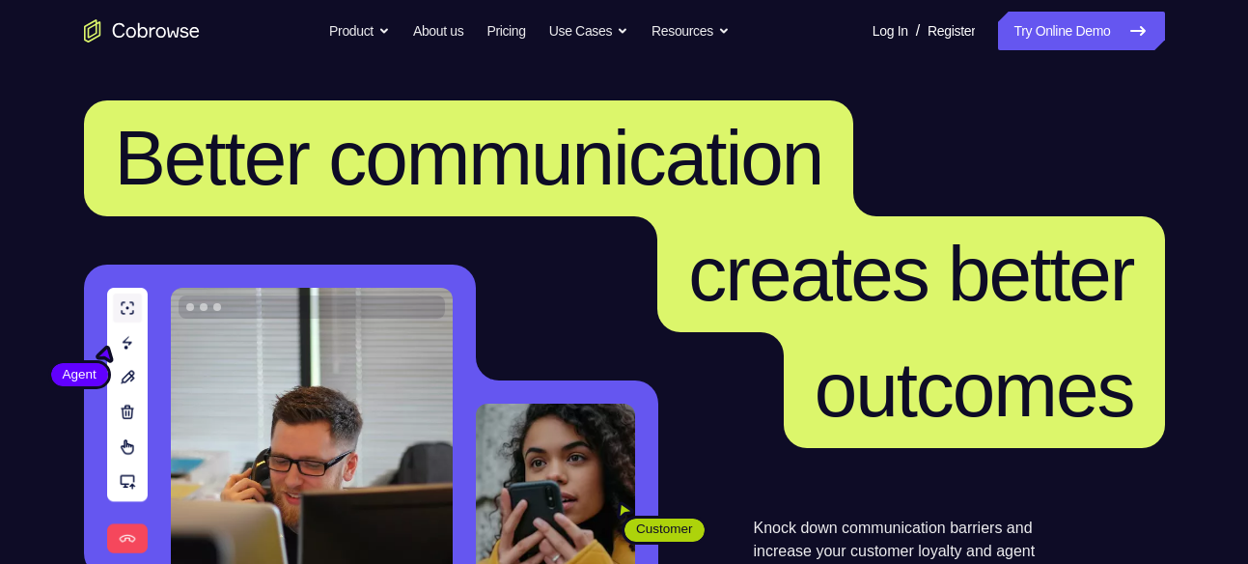  Describe the element at coordinates (506, 31) in the screenshot. I see `a: Pricing` at that location.